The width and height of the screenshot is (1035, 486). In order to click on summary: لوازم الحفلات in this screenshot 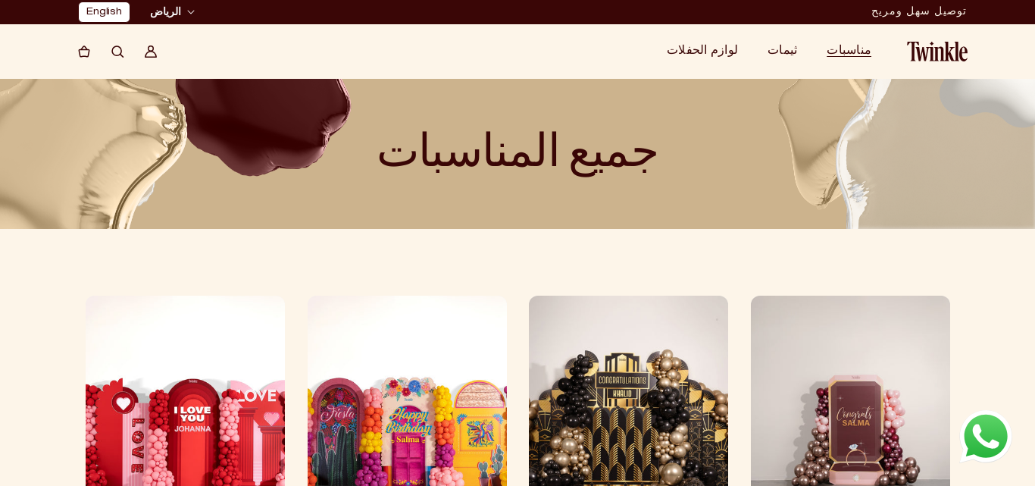, I will do `click(708, 52)`.